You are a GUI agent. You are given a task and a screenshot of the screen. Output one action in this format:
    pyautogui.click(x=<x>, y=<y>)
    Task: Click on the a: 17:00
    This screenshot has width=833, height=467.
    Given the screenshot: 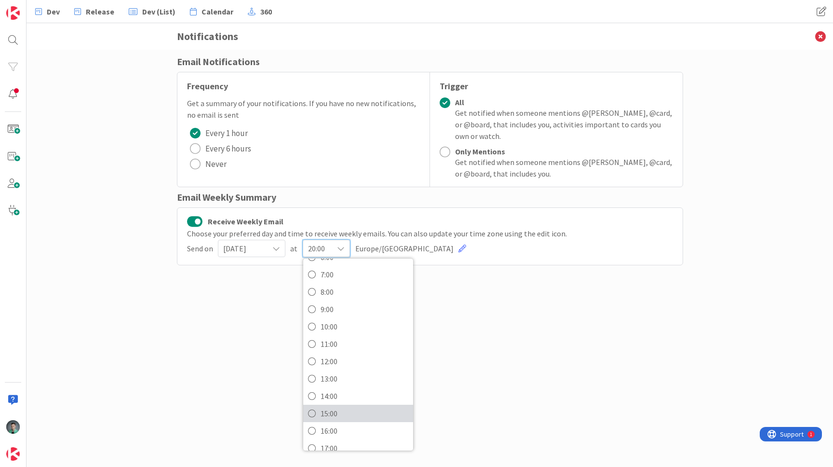 What is the action you would take?
    pyautogui.click(x=358, y=448)
    